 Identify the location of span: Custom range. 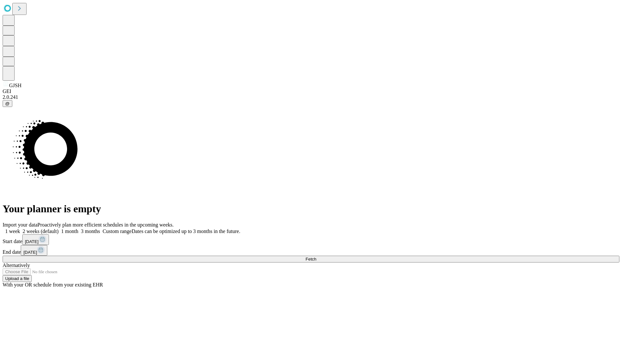
(117, 231).